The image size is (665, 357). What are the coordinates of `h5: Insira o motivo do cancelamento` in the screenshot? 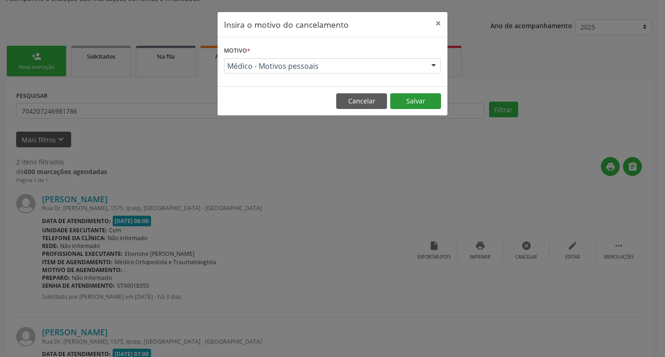 It's located at (286, 24).